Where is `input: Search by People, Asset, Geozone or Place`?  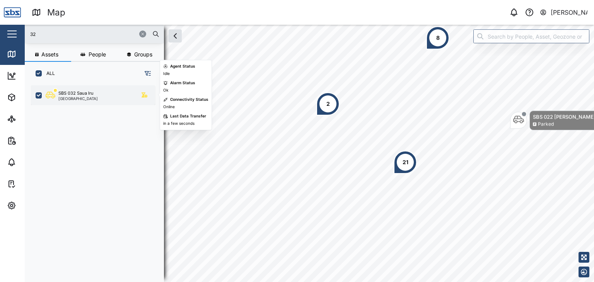
input: Search by People, Asset, Geozone or Place is located at coordinates (532, 36).